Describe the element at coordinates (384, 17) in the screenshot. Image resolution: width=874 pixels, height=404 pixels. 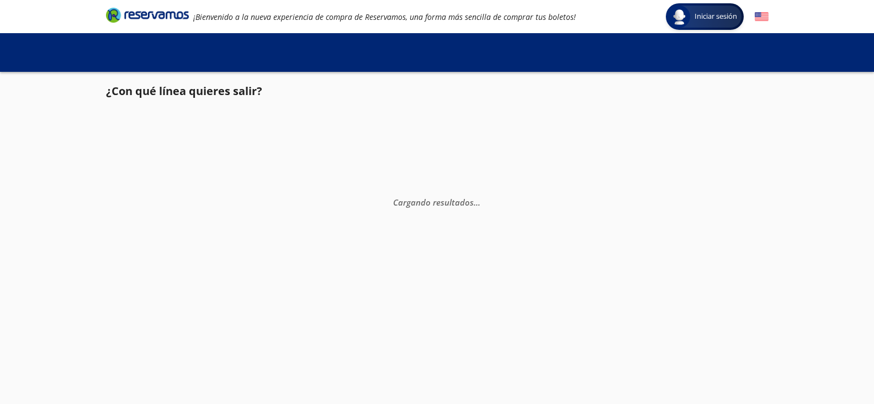
I see `em: ¡Bienvenido a la nueva experiencia de compra de Reservamos, una forma más sencilla de comprar tus...` at that location.